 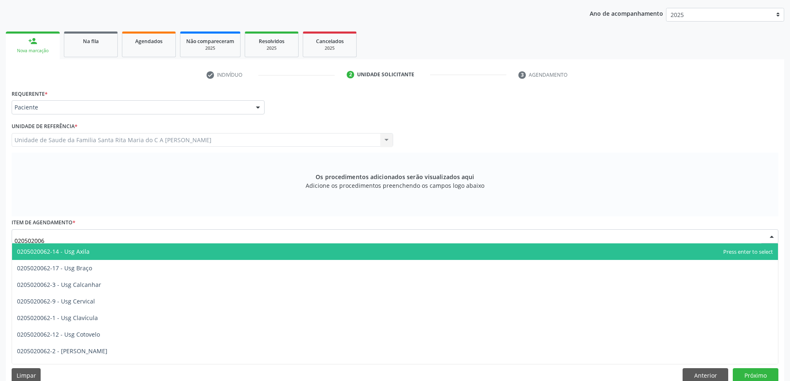 I want to click on div: Unidade solicitante, so click(x=386, y=75).